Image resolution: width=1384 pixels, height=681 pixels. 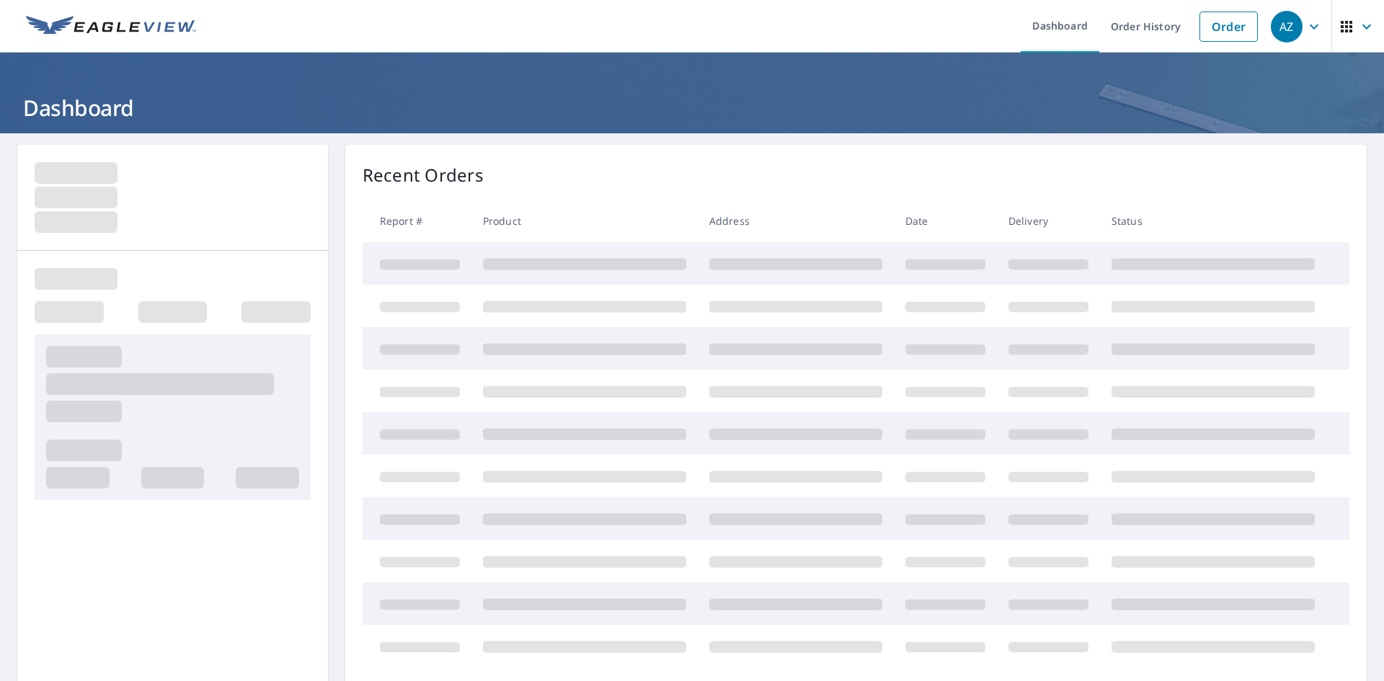 What do you see at coordinates (111, 27) in the screenshot?
I see `img: EV Logo` at bounding box center [111, 27].